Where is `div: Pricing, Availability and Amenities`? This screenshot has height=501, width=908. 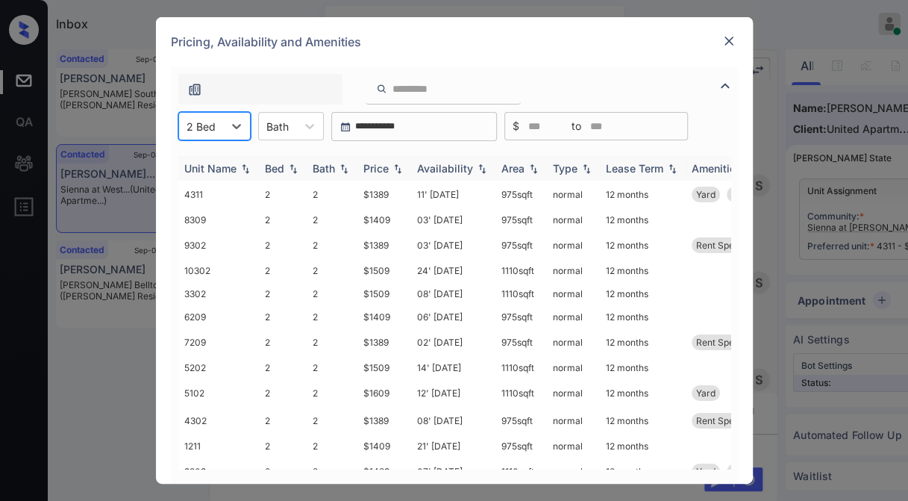 div: Pricing, Availability and Amenities is located at coordinates (454, 42).